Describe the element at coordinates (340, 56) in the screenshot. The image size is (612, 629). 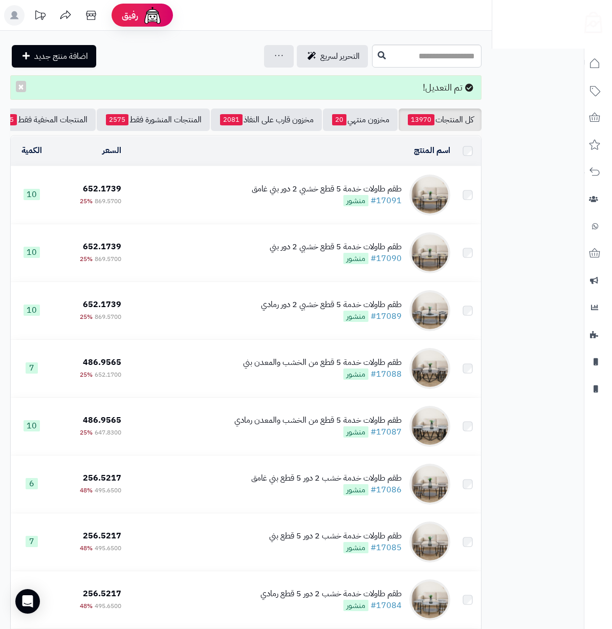
I see `span: التحرير لسريع` at that location.